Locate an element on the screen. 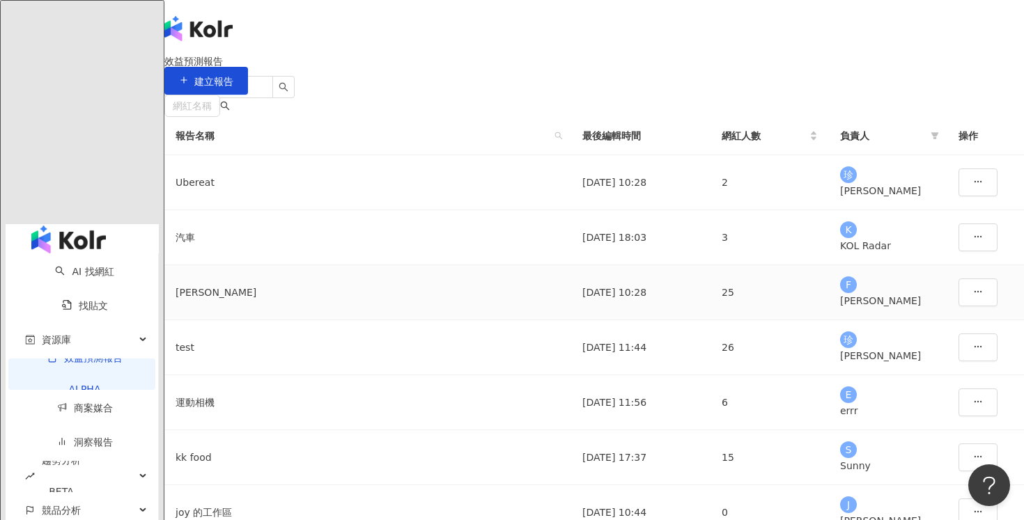  span: 網紅人數 is located at coordinates (764, 136).